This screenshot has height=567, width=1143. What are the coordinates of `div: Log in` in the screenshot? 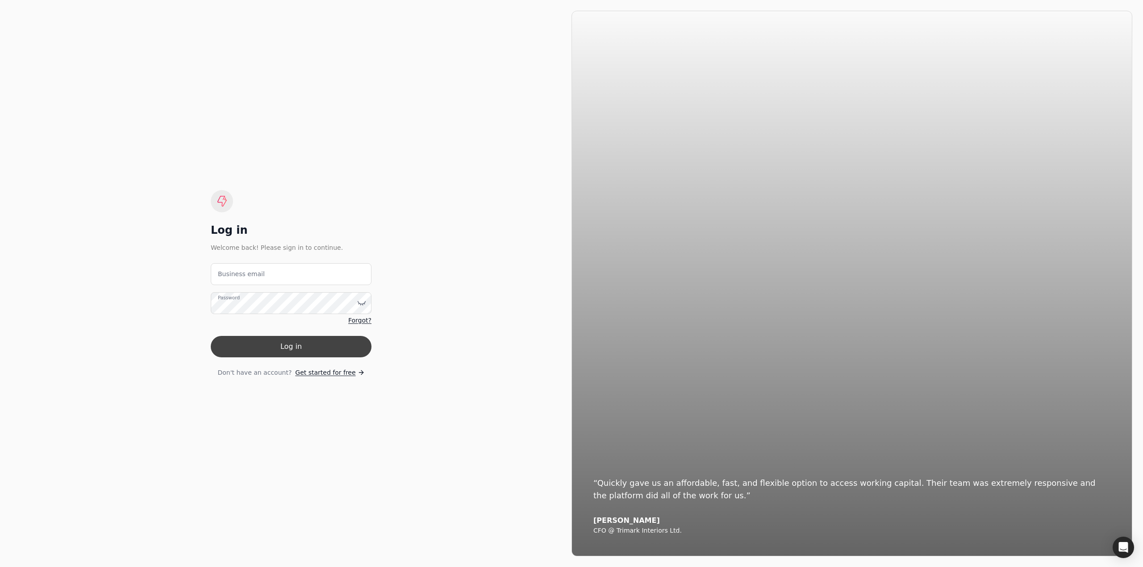 It's located at (291, 230).